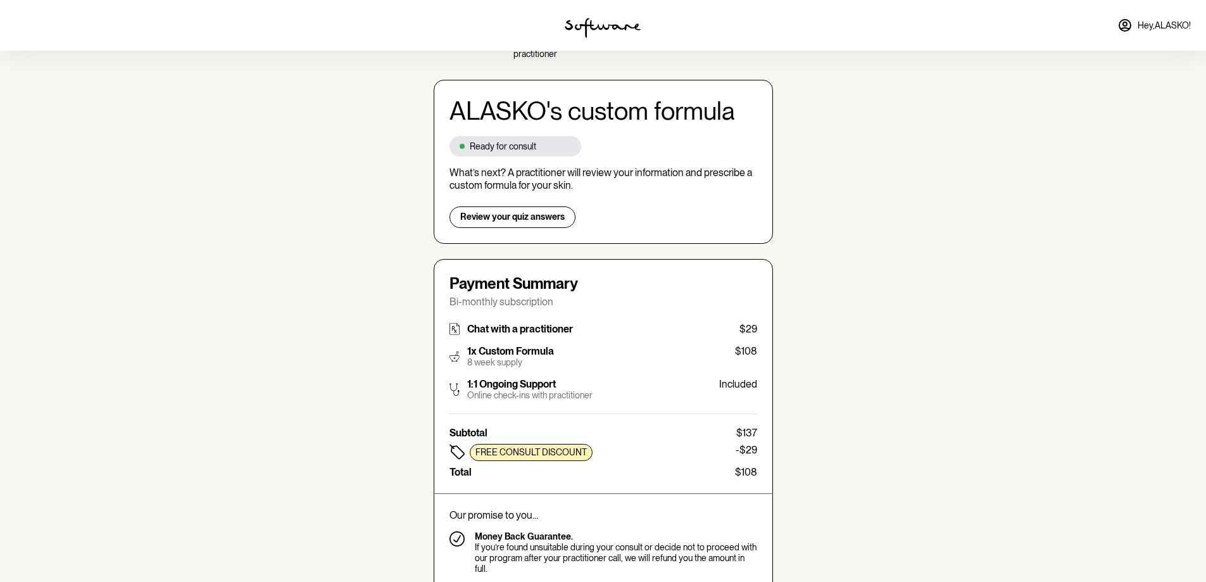 Image resolution: width=1206 pixels, height=582 pixels. Describe the element at coordinates (616, 536) in the screenshot. I see `p: Money Back Guarantee.` at that location.